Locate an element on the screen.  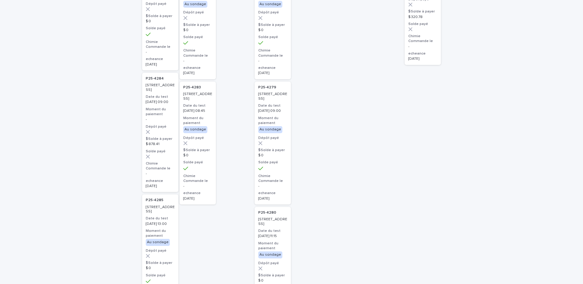
p: P25-4284 is located at coordinates (155, 79).